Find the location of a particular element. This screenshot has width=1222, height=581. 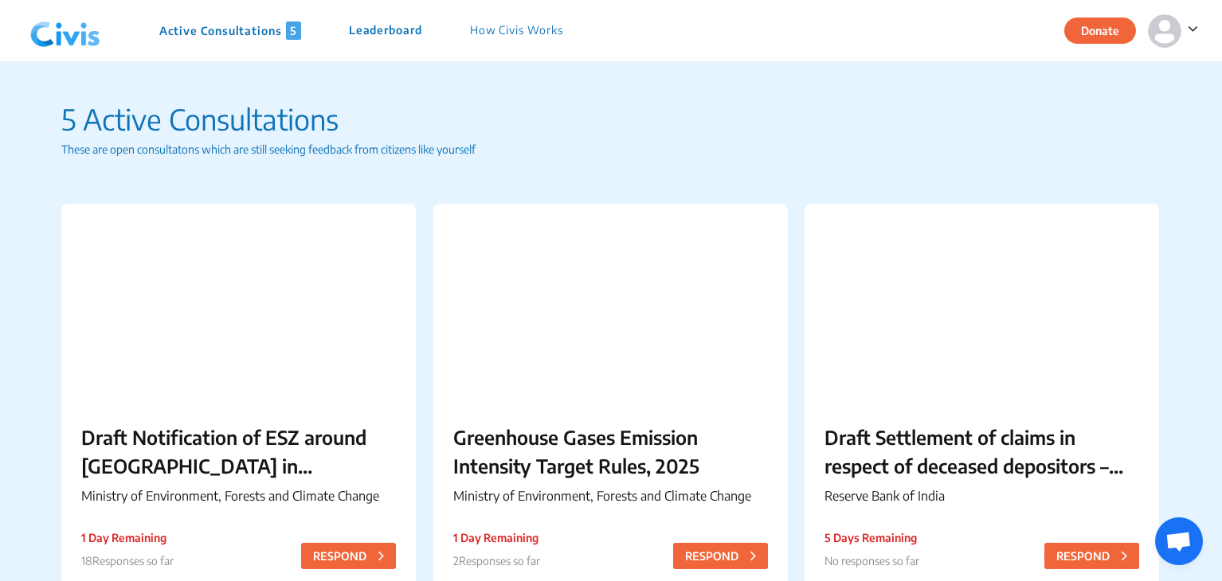

p: How Civis Works is located at coordinates (516, 30).